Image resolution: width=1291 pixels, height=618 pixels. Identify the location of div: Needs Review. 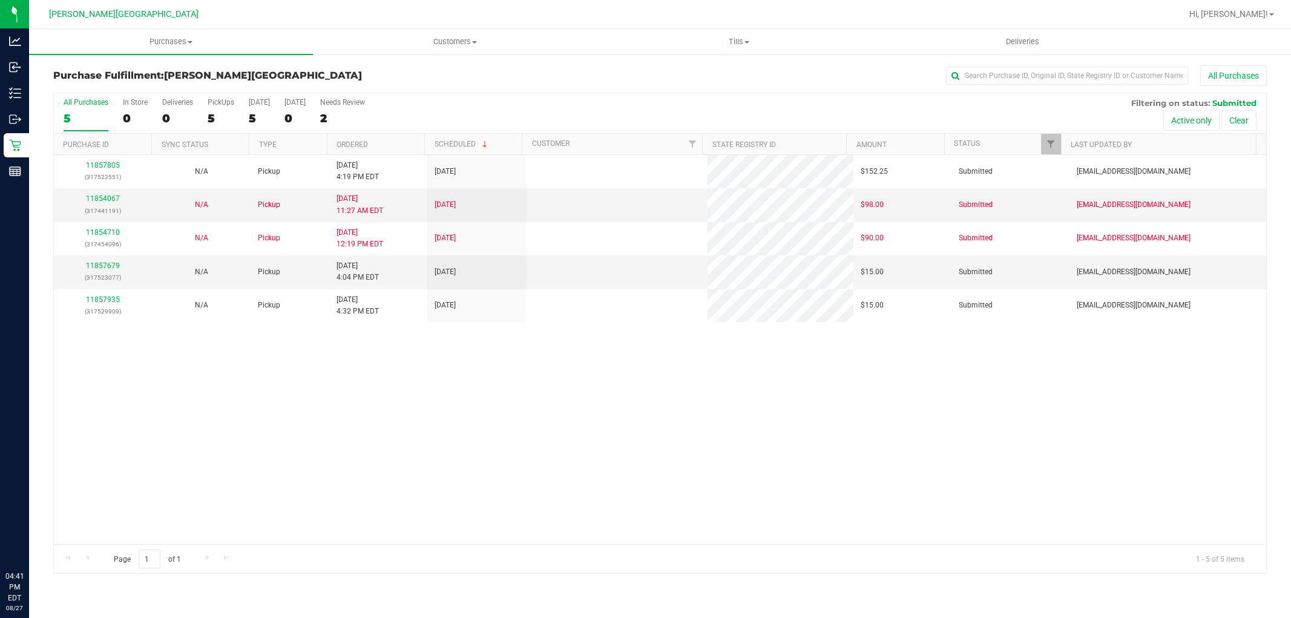
(342, 102).